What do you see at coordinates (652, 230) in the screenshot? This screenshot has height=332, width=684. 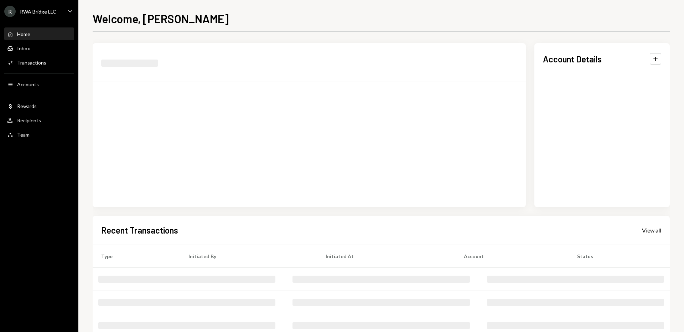 I see `div: View all` at bounding box center [652, 230].